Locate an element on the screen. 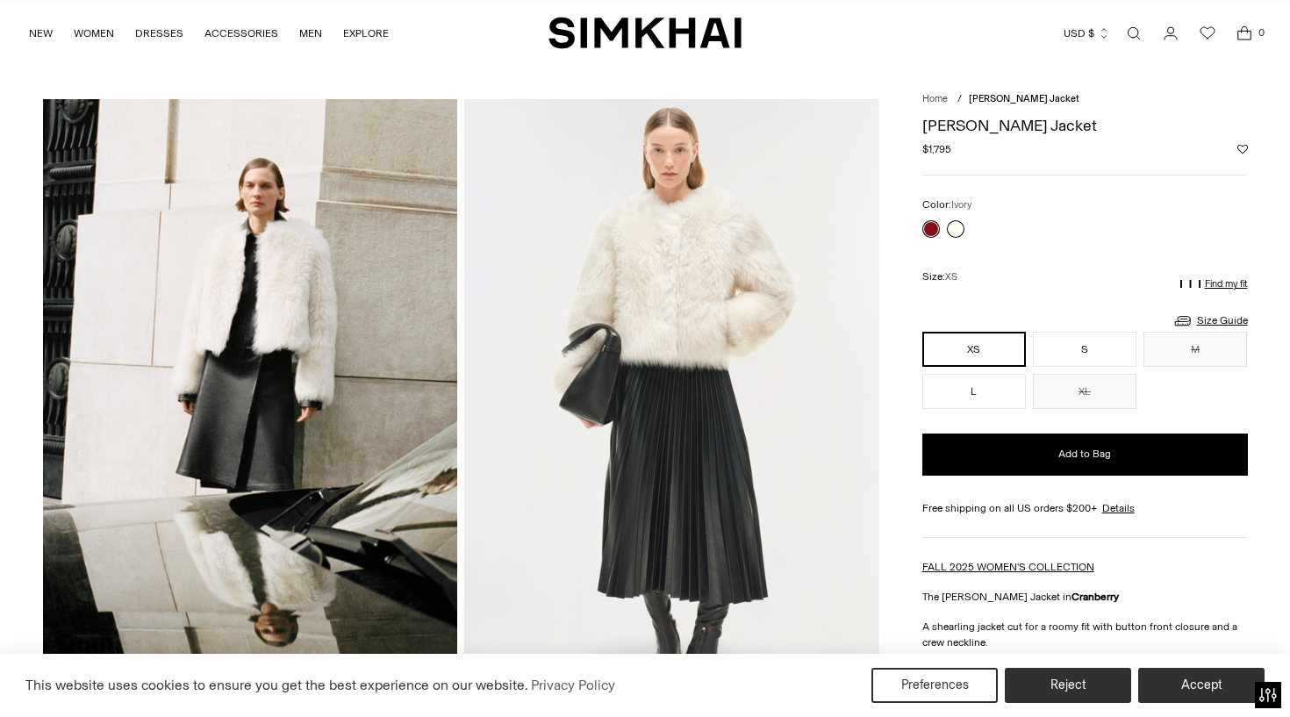 Image resolution: width=1290 pixels, height=717 pixels. a: WOMEN is located at coordinates (94, 33).